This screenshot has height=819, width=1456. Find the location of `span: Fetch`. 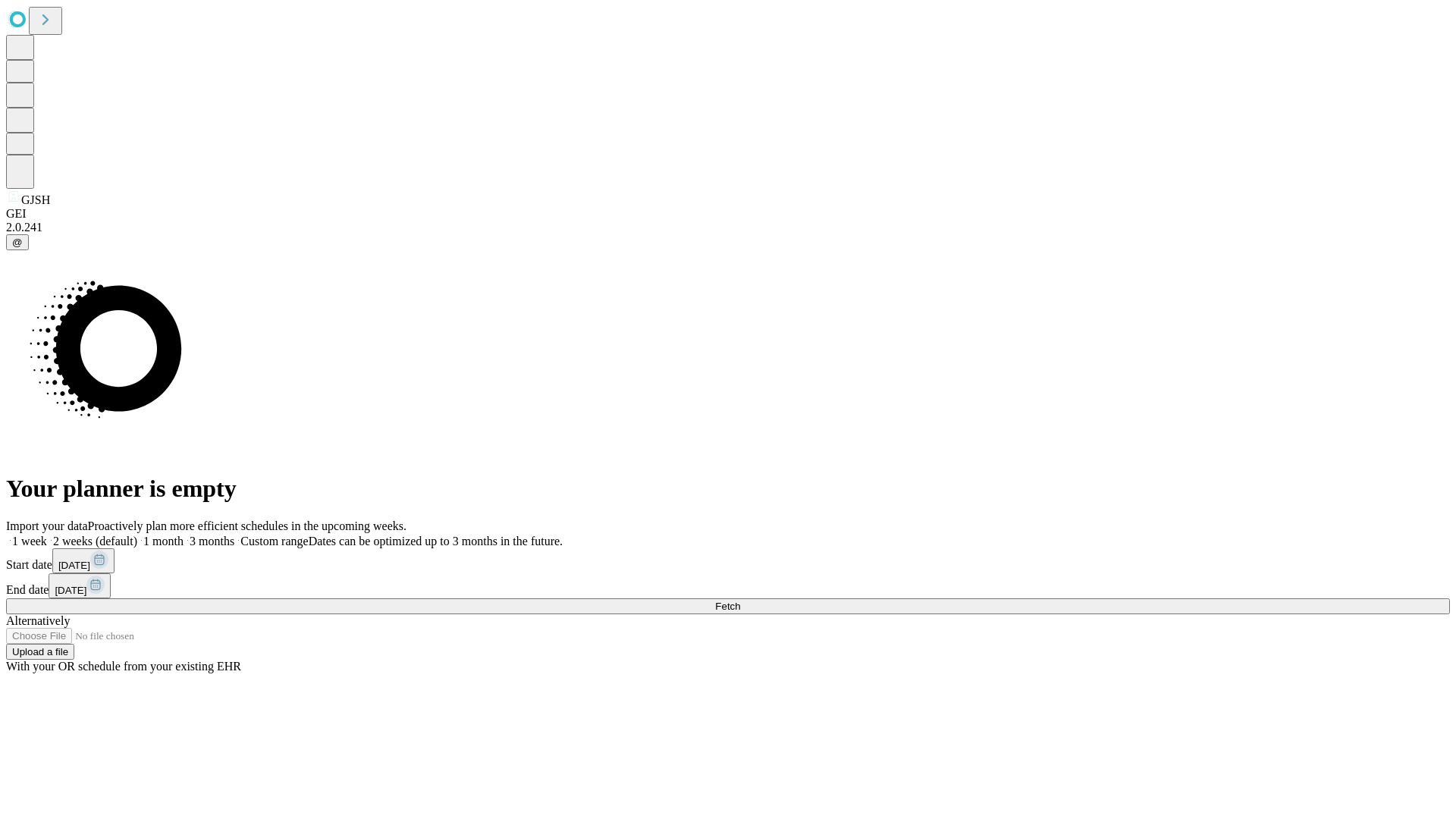

span: Fetch is located at coordinates (727, 606).